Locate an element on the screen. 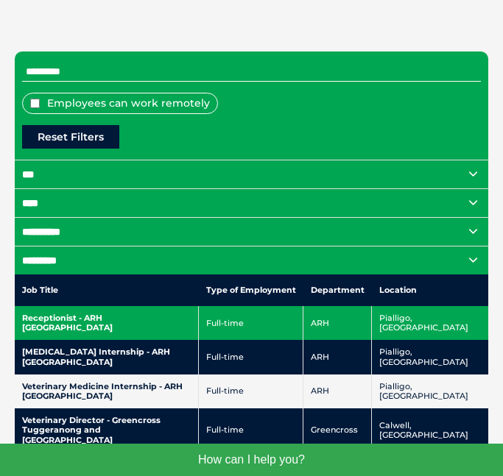 The image size is (503, 476). nobr: Department is located at coordinates (337, 290).